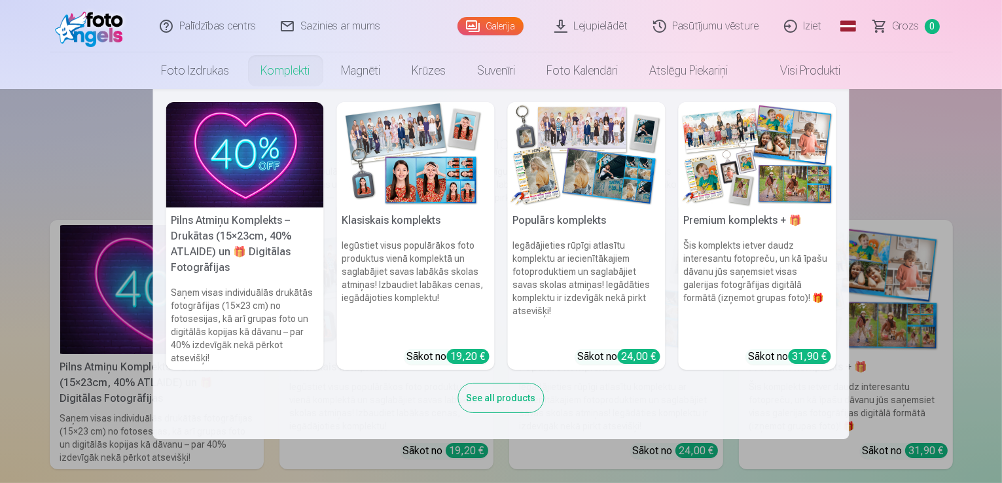  Describe the element at coordinates (92, 26) in the screenshot. I see `img: /fa1` at that location.